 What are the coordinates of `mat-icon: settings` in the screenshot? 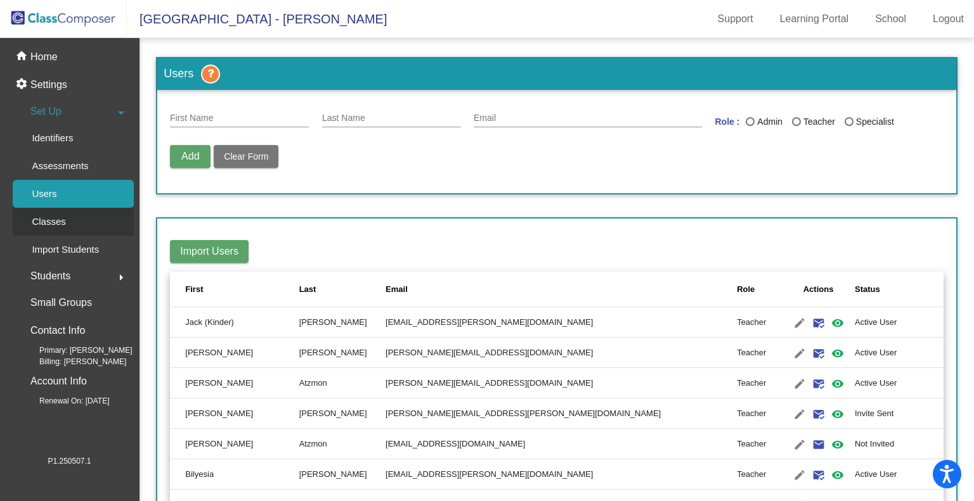 It's located at (23, 85).